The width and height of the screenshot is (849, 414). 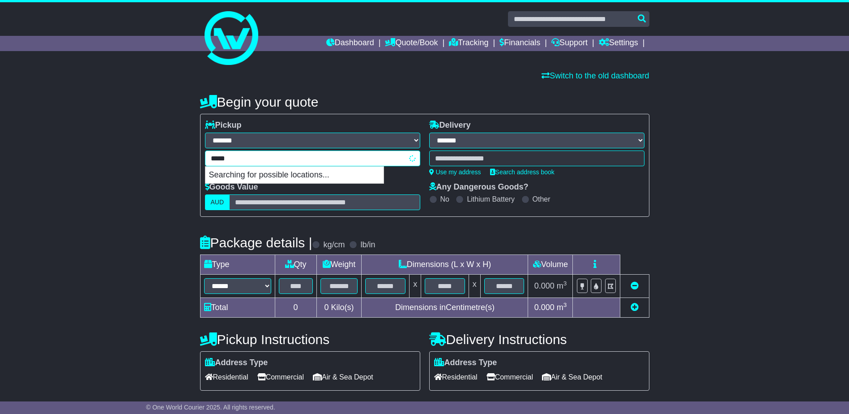 What do you see at coordinates (425, 102) in the screenshot?
I see `h4: Begin your quote` at bounding box center [425, 102].